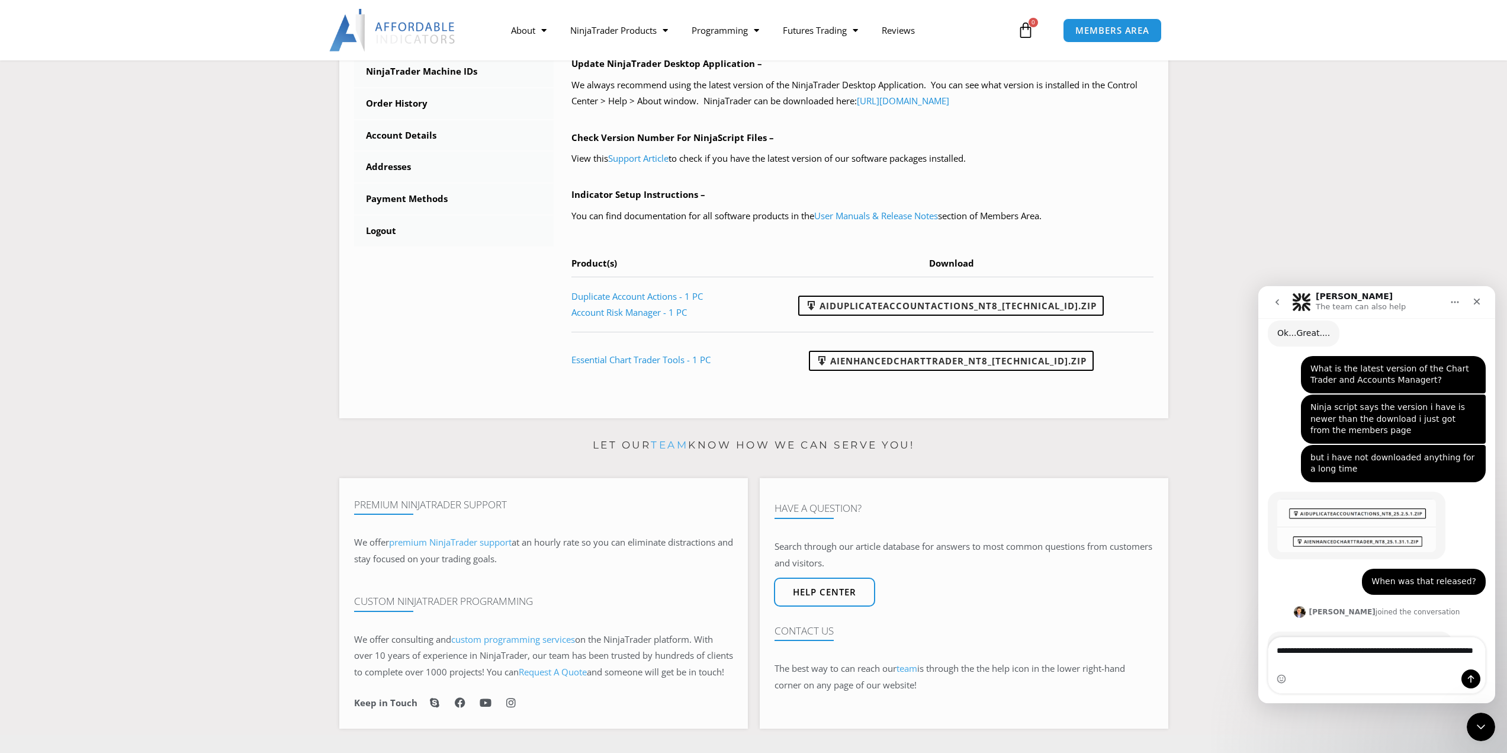  I want to click on a: Request A Quote, so click(553, 672).